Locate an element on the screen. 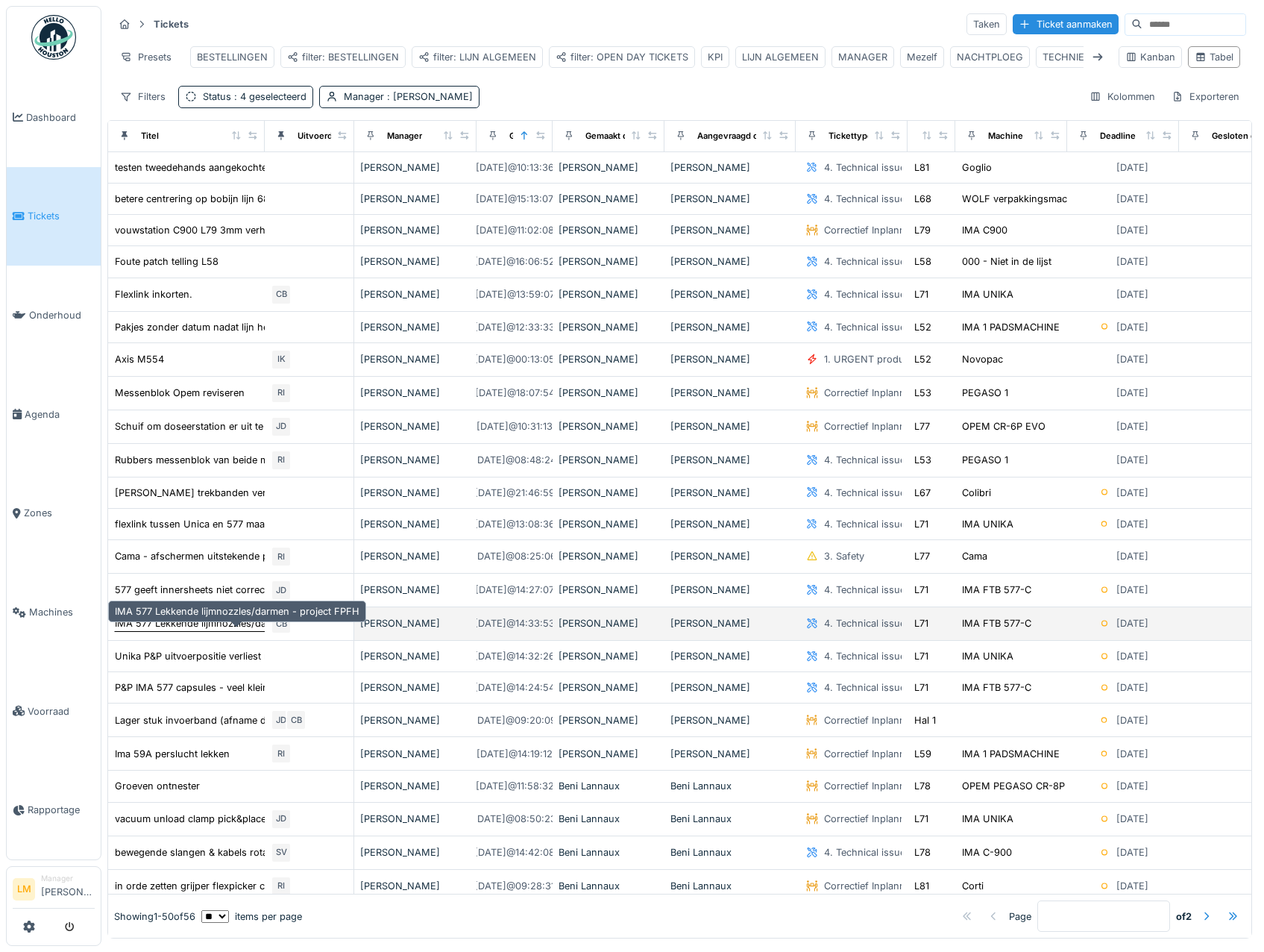  div: Page is located at coordinates (1021, 916).